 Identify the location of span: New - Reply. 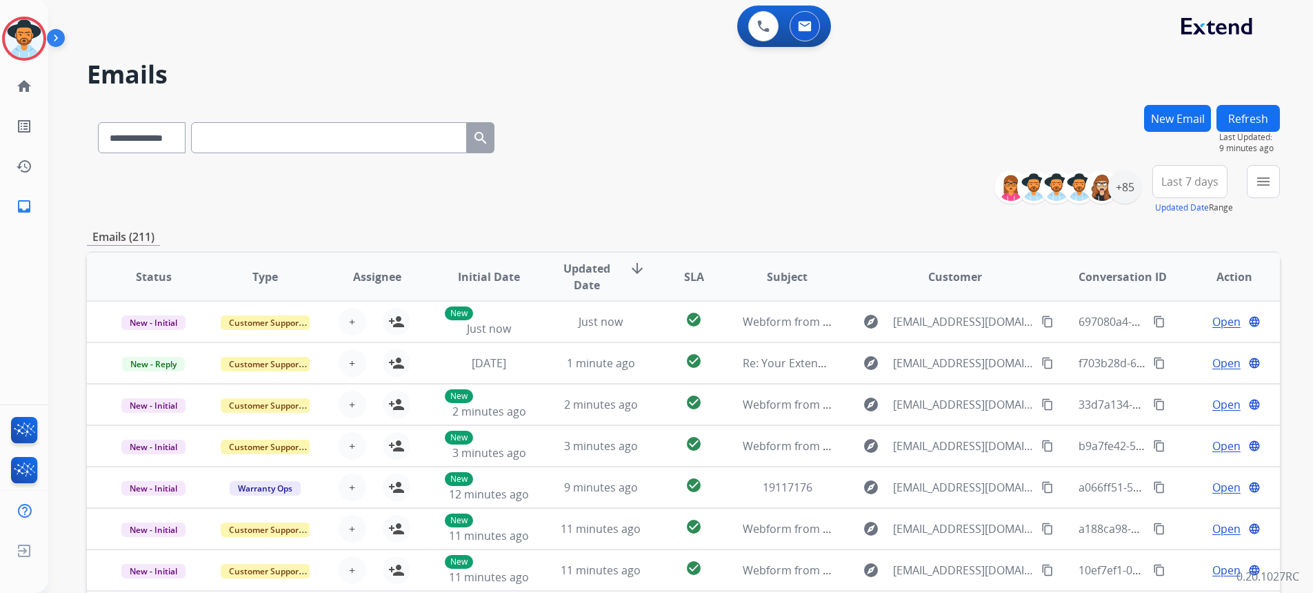
(153, 364).